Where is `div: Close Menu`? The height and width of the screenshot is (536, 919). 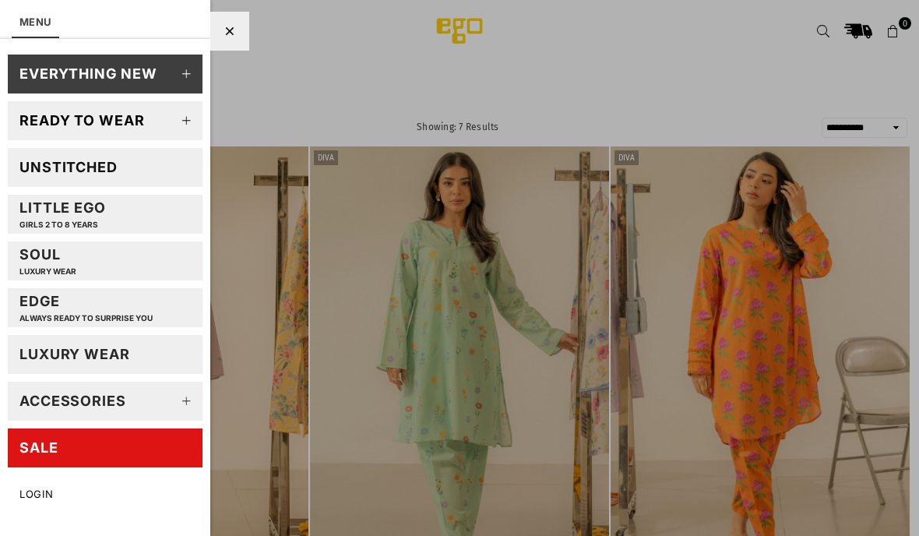 div: Close Menu is located at coordinates (230, 31).